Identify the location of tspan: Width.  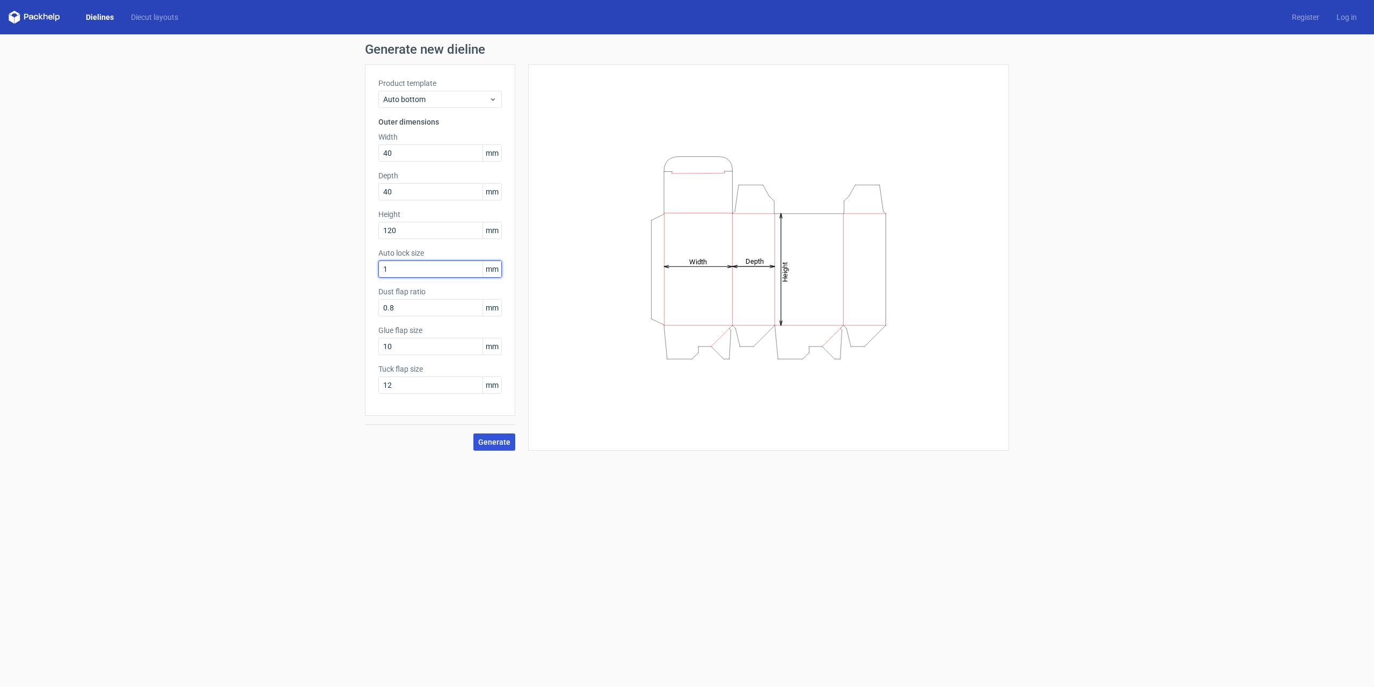
(698, 261).